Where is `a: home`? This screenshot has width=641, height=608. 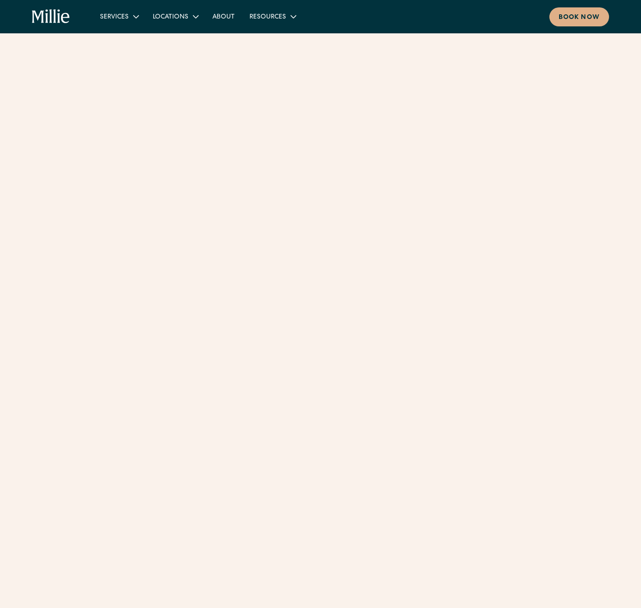
a: home is located at coordinates (51, 17).